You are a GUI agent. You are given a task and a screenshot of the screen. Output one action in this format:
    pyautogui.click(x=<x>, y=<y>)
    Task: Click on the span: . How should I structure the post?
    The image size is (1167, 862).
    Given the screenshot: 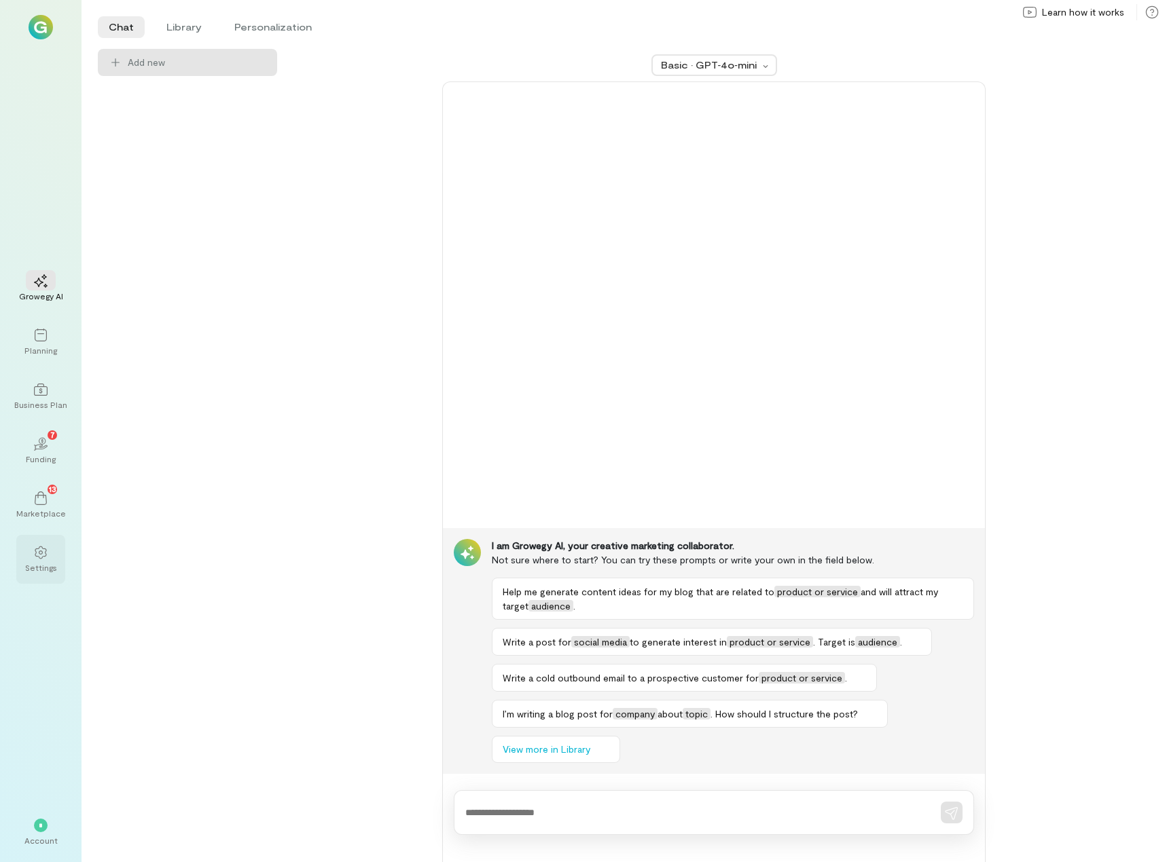 What is the action you would take?
    pyautogui.click(x=784, y=714)
    